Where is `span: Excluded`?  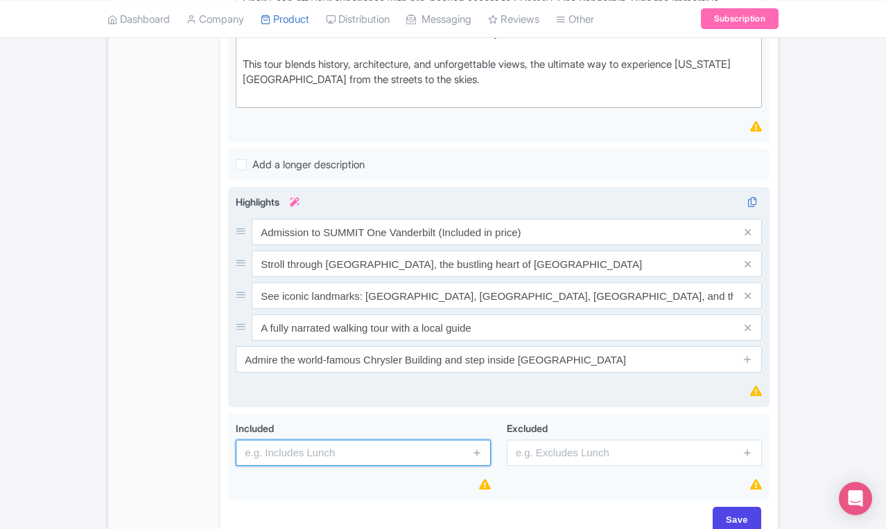
span: Excluded is located at coordinates (527, 428).